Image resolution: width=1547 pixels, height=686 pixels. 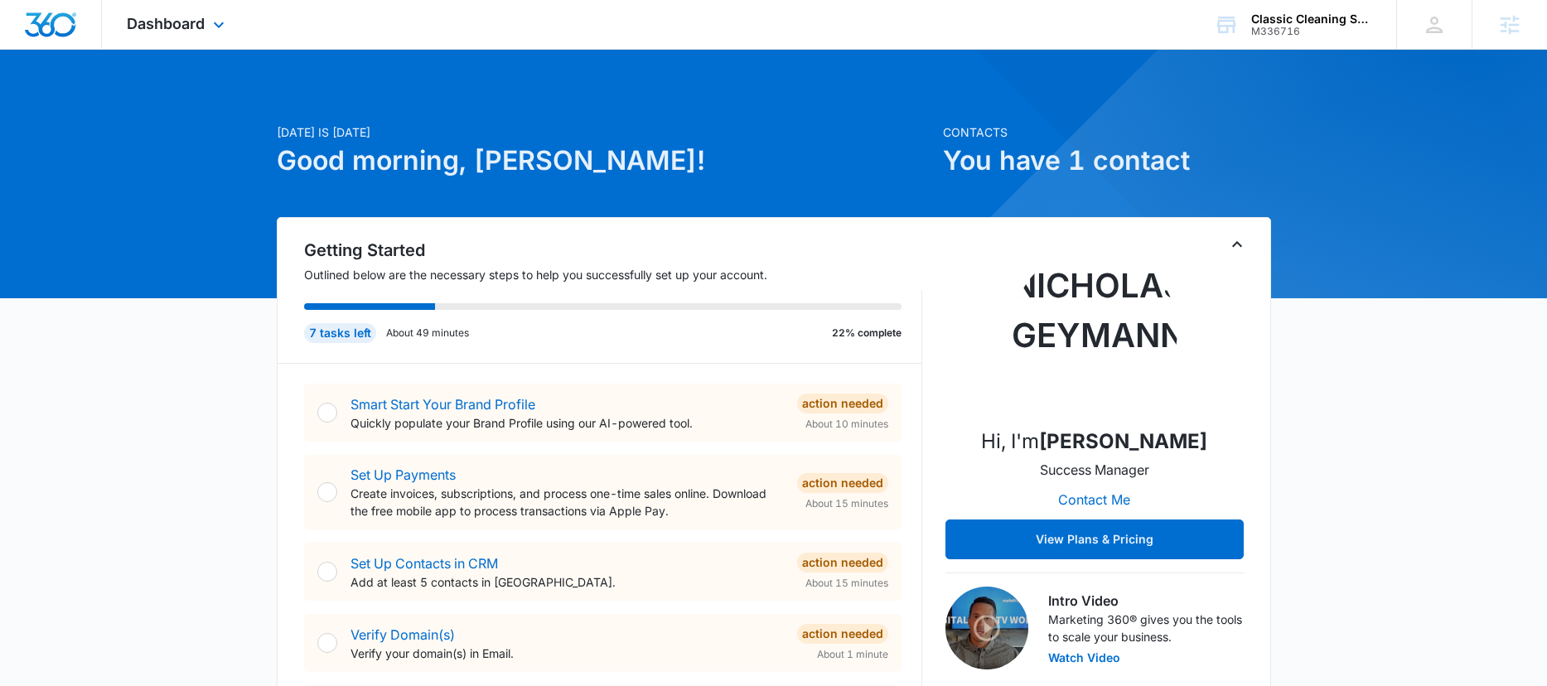 I want to click on div: account id, so click(x=1311, y=31).